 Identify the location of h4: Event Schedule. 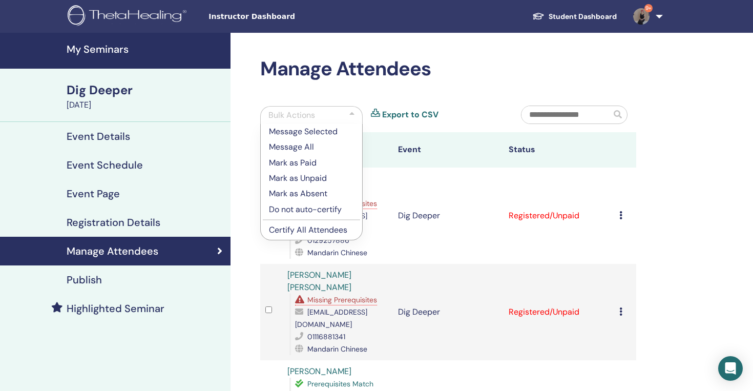
(105, 165).